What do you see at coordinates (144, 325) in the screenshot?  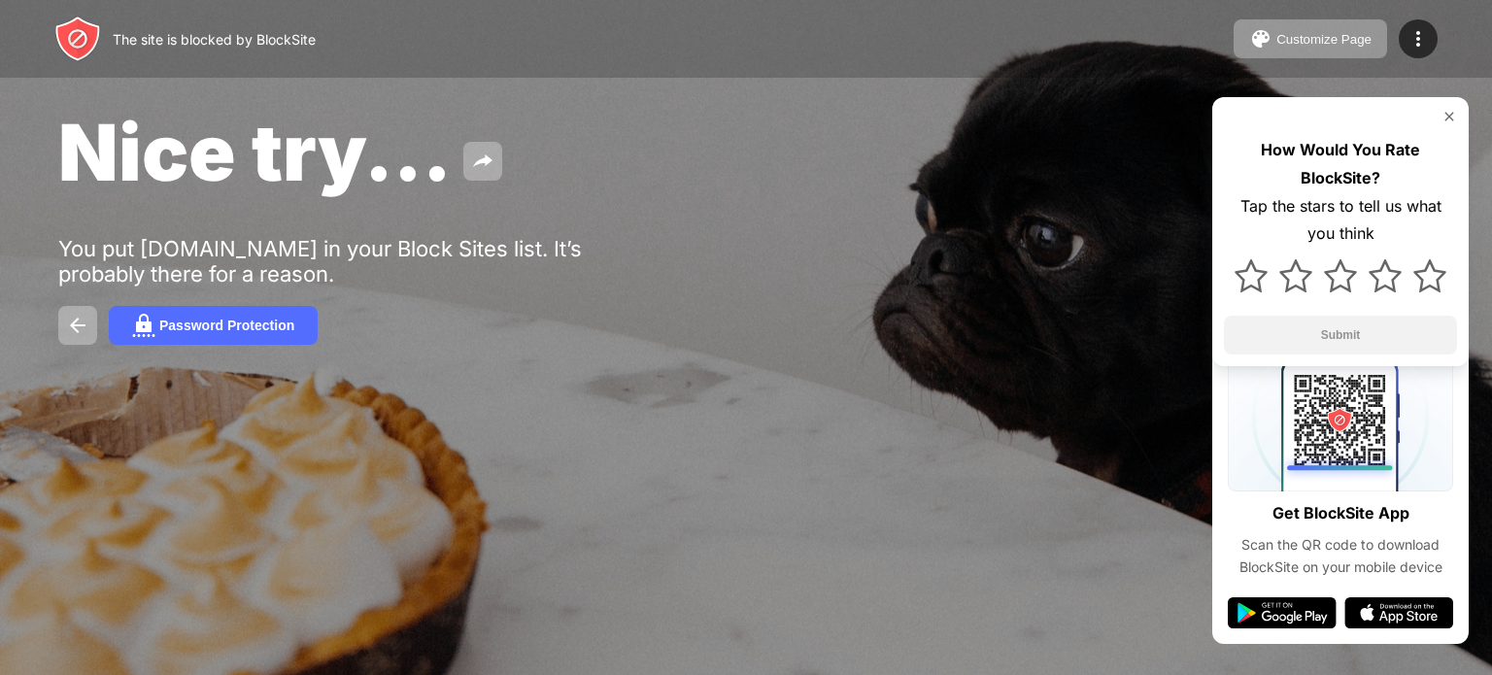 I see `img: password.svg` at bounding box center [144, 325].